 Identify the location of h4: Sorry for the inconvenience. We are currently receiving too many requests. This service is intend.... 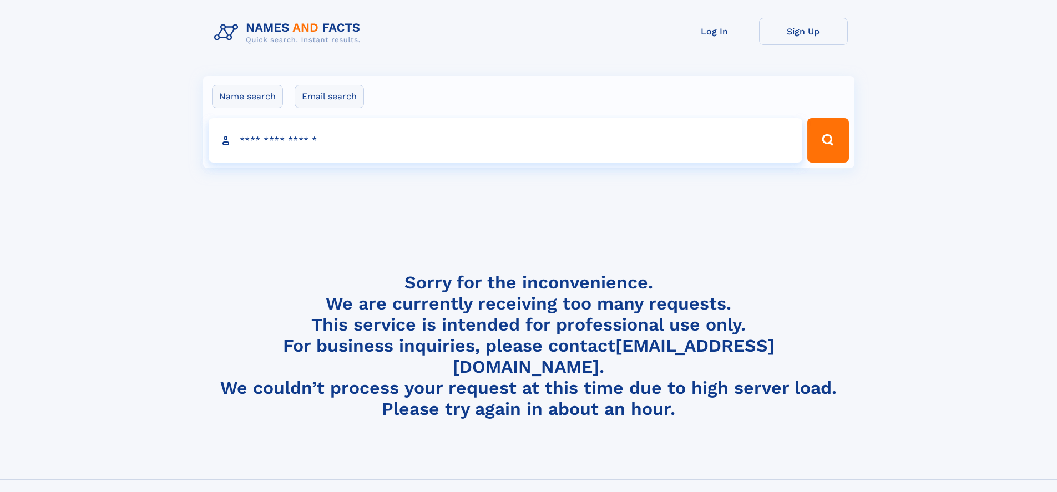
(529, 346).